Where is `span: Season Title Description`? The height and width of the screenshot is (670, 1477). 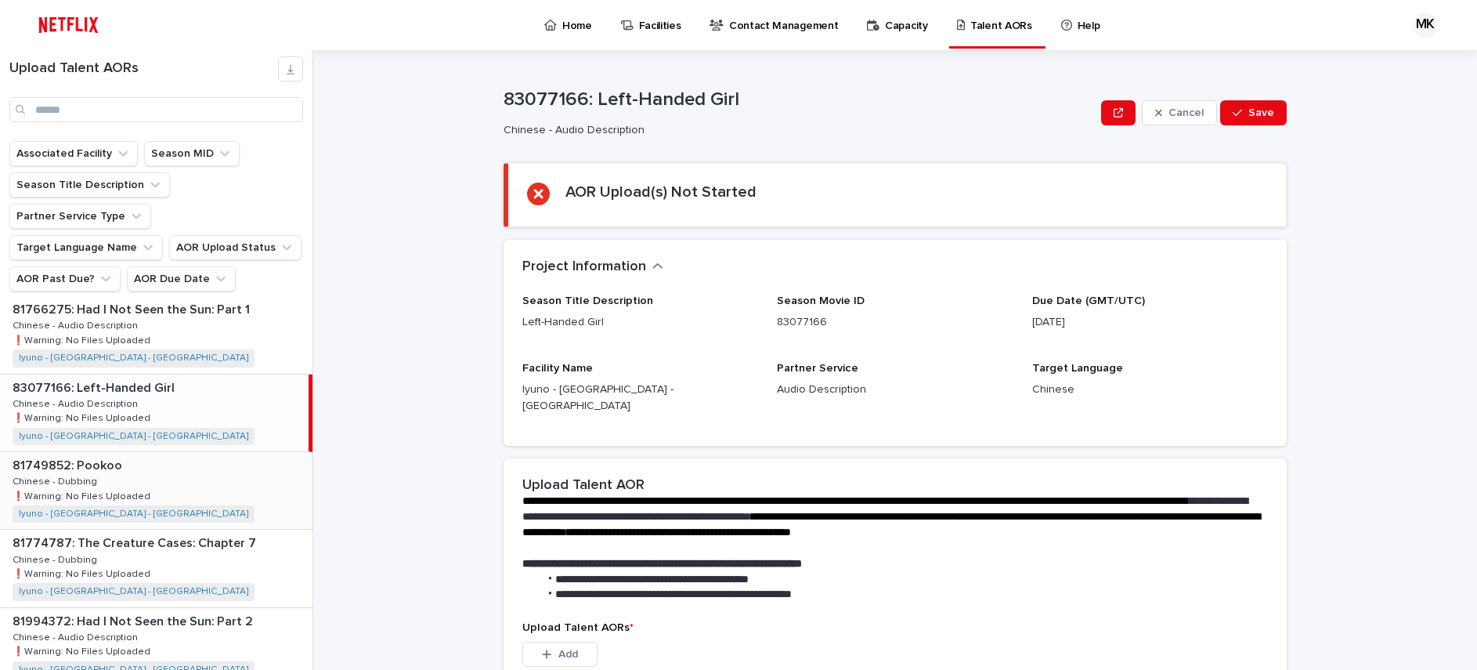
span: Season Title Description is located at coordinates (587, 301).